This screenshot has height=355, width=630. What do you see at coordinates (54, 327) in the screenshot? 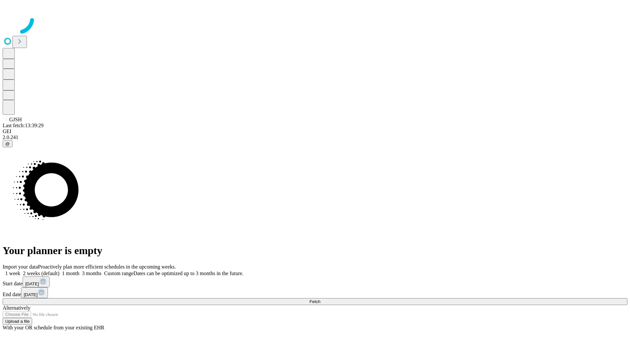
I see `span: With your OR schedule from your existing EHR` at bounding box center [54, 327].